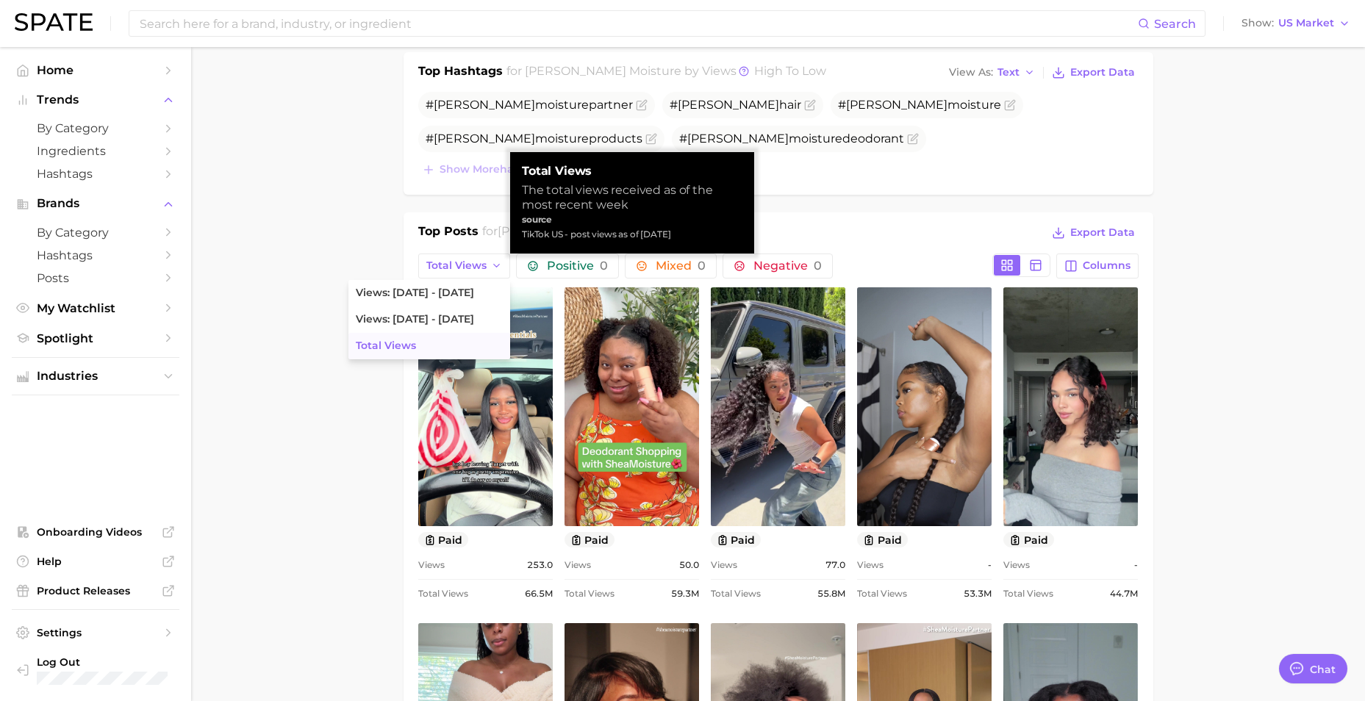 The image size is (1365, 701). What do you see at coordinates (1103, 232) in the screenshot?
I see `span: Export Data` at bounding box center [1103, 232].